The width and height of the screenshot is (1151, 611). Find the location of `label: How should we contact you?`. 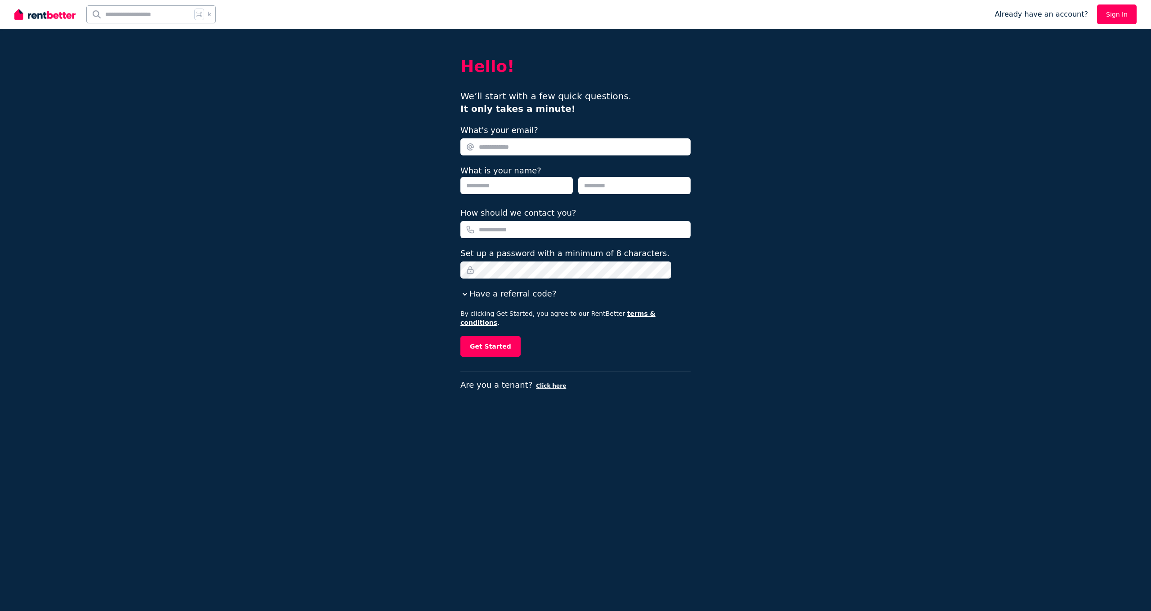

label: How should we contact you? is located at coordinates (518, 213).